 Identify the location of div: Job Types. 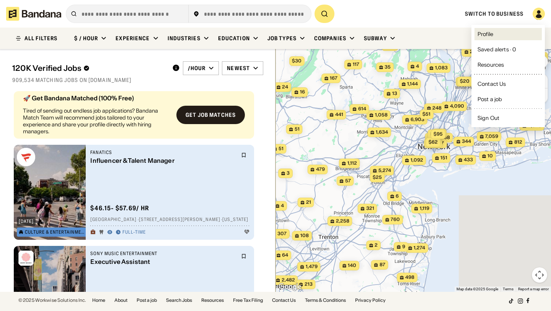
(282, 38).